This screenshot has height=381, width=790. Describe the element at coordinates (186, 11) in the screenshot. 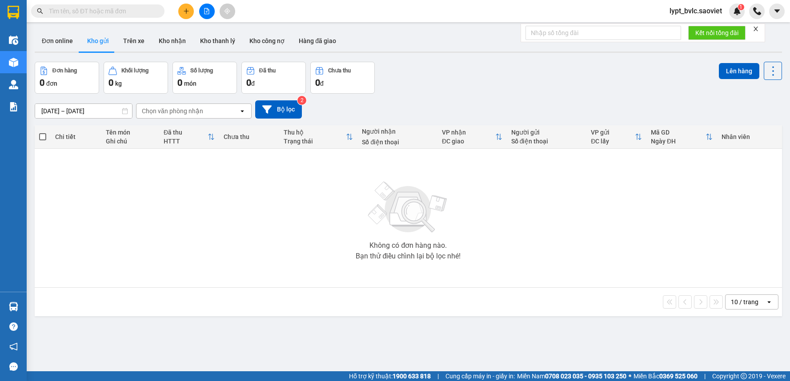

I see `span: plus` at that location.